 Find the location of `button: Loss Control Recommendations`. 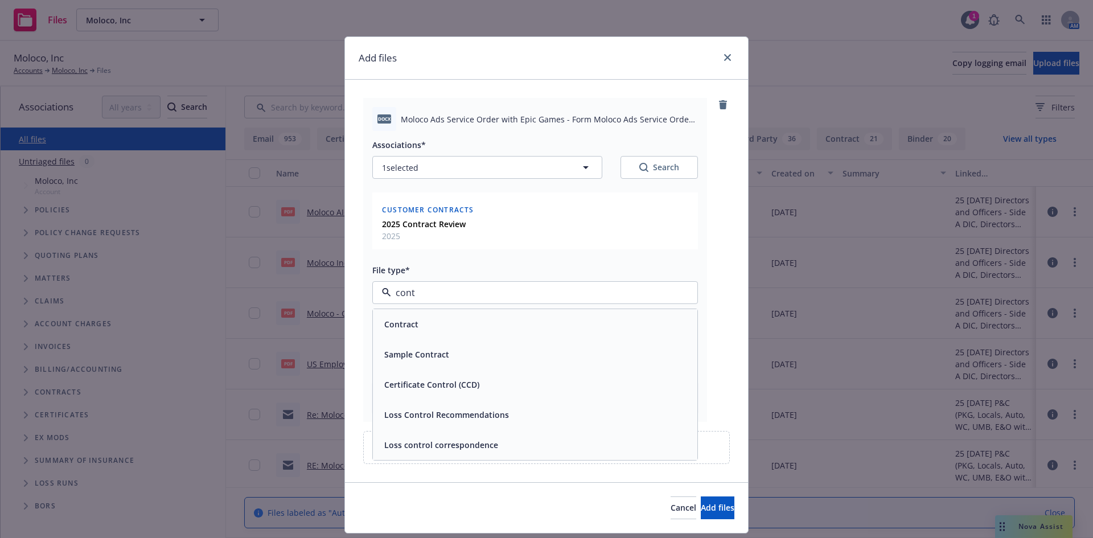

button: Loss Control Recommendations is located at coordinates (446, 414).